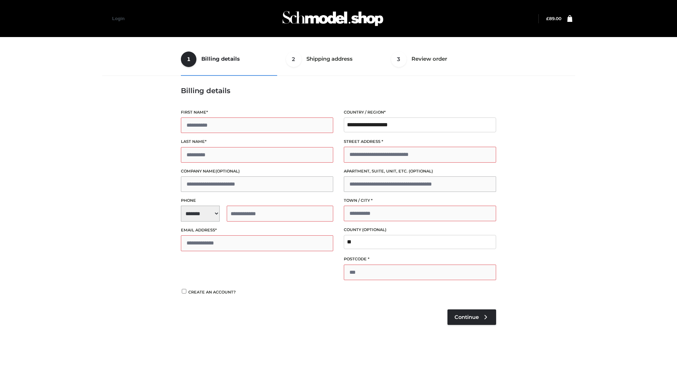 This screenshot has width=677, height=381. I want to click on a: Login, so click(118, 18).